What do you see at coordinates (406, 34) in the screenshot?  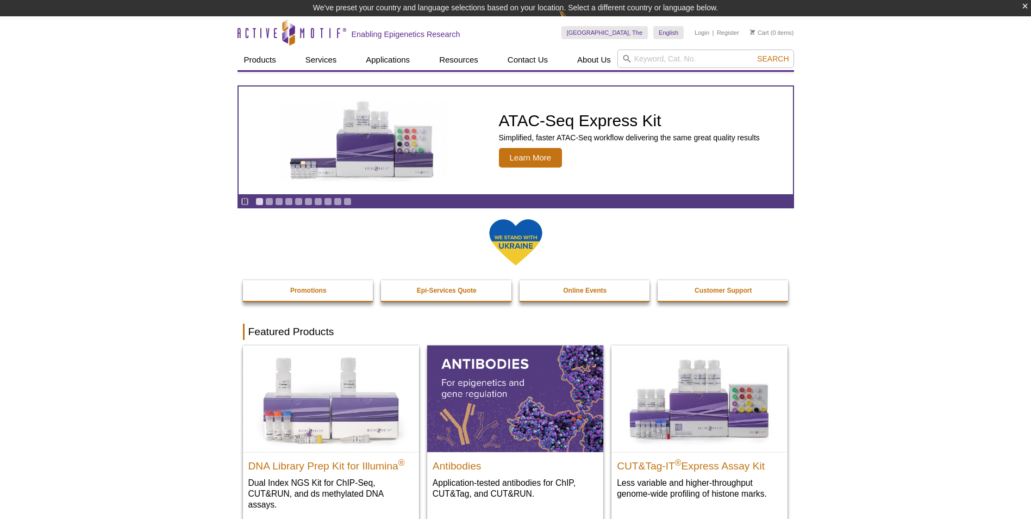 I see `h2: Enabling Epigenetics Research` at bounding box center [406, 34].